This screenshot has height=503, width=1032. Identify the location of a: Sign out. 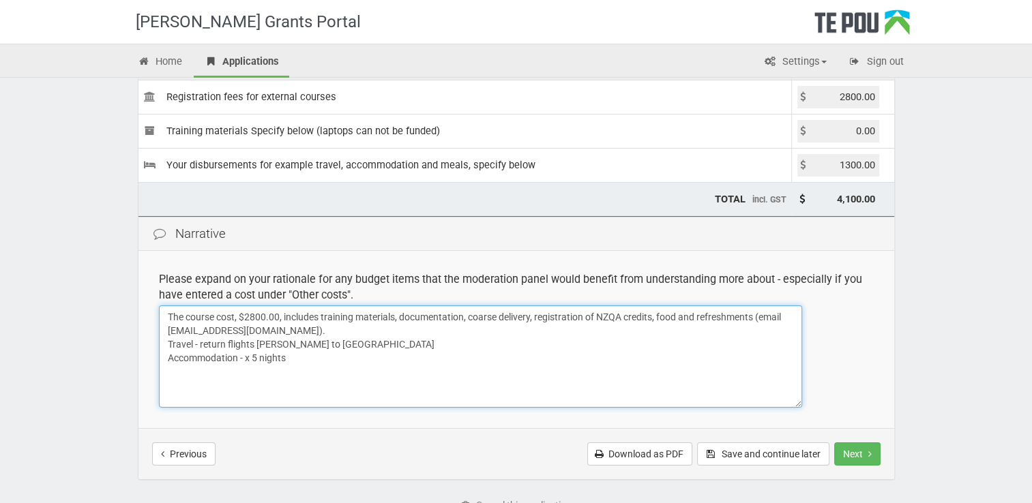
(876, 63).